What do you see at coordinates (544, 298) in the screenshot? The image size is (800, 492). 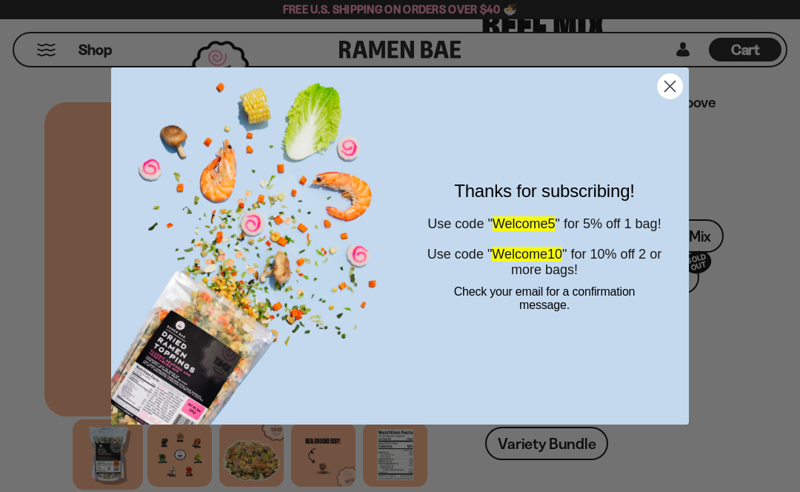 I see `span: Check your email for a confirmation message.` at bounding box center [544, 298].